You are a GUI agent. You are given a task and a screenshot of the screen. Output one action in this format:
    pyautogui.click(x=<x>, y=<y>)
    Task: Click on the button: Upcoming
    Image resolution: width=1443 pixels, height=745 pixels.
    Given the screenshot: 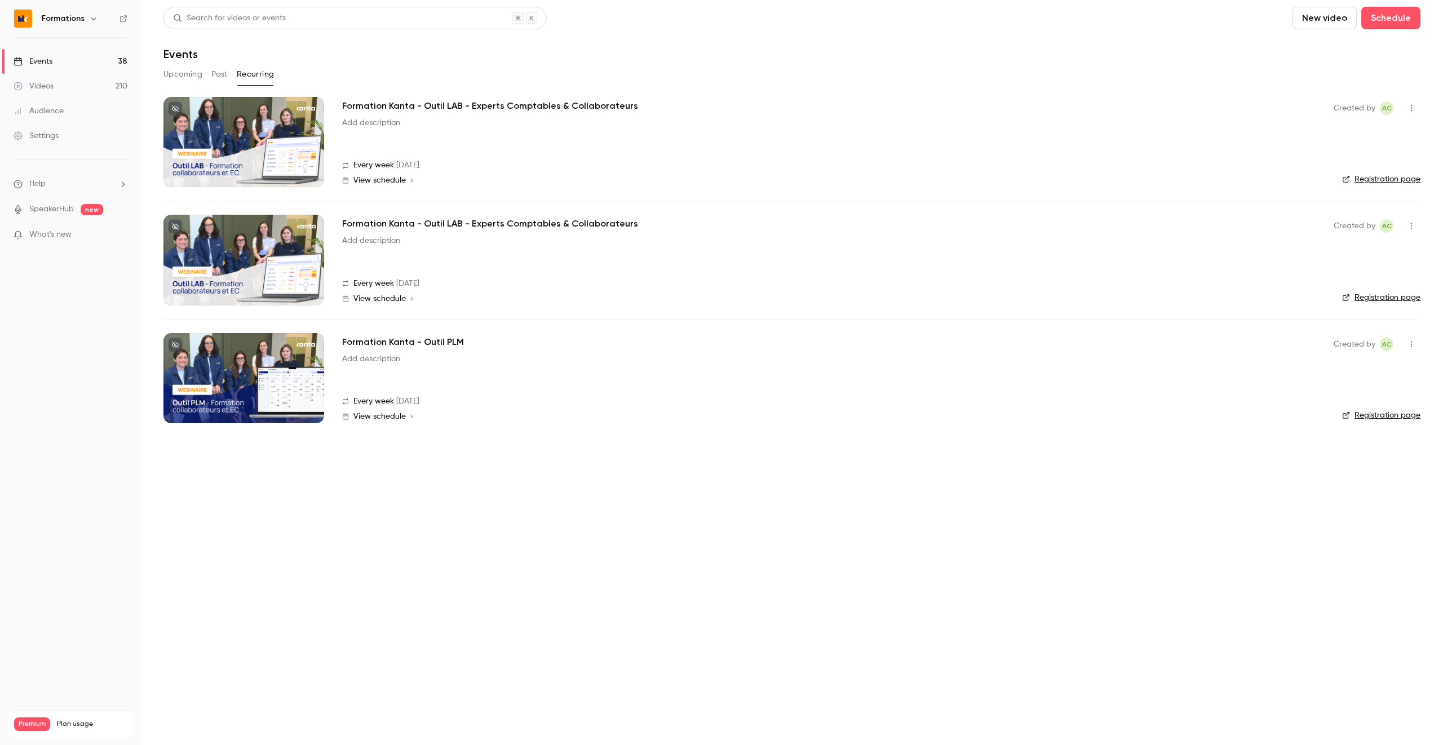 What is the action you would take?
    pyautogui.click(x=183, y=74)
    